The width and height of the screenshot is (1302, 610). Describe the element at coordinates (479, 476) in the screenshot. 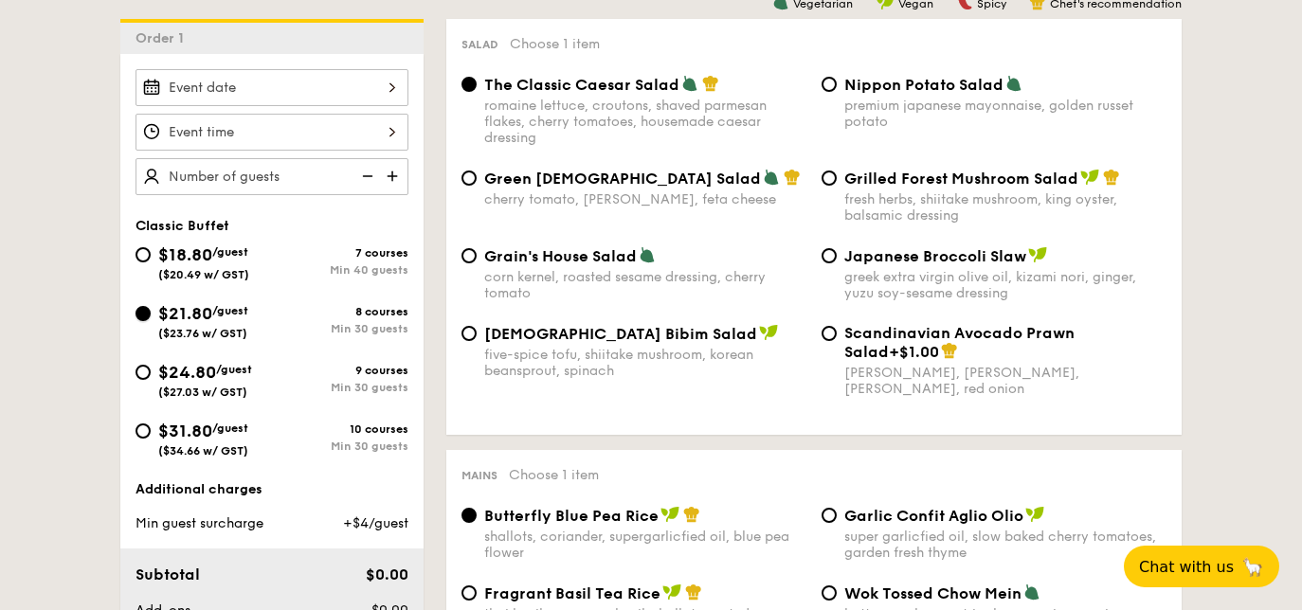

I see `span: Mains` at that location.